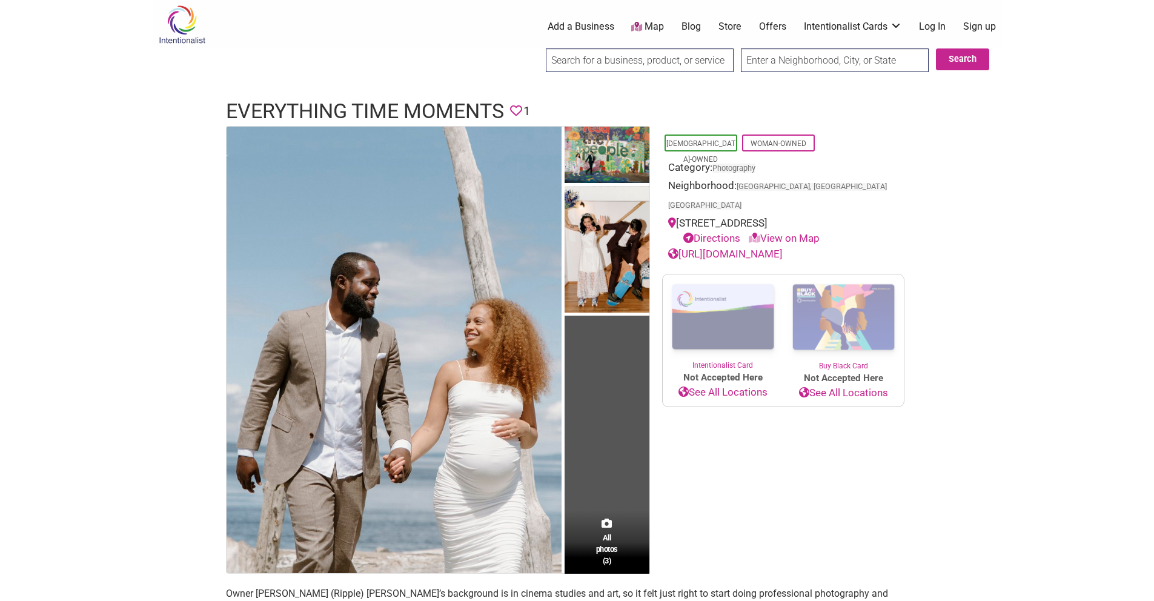 Image resolution: width=1154 pixels, height=601 pixels. What do you see at coordinates (784, 238) in the screenshot?
I see `a: View on Map` at bounding box center [784, 238].